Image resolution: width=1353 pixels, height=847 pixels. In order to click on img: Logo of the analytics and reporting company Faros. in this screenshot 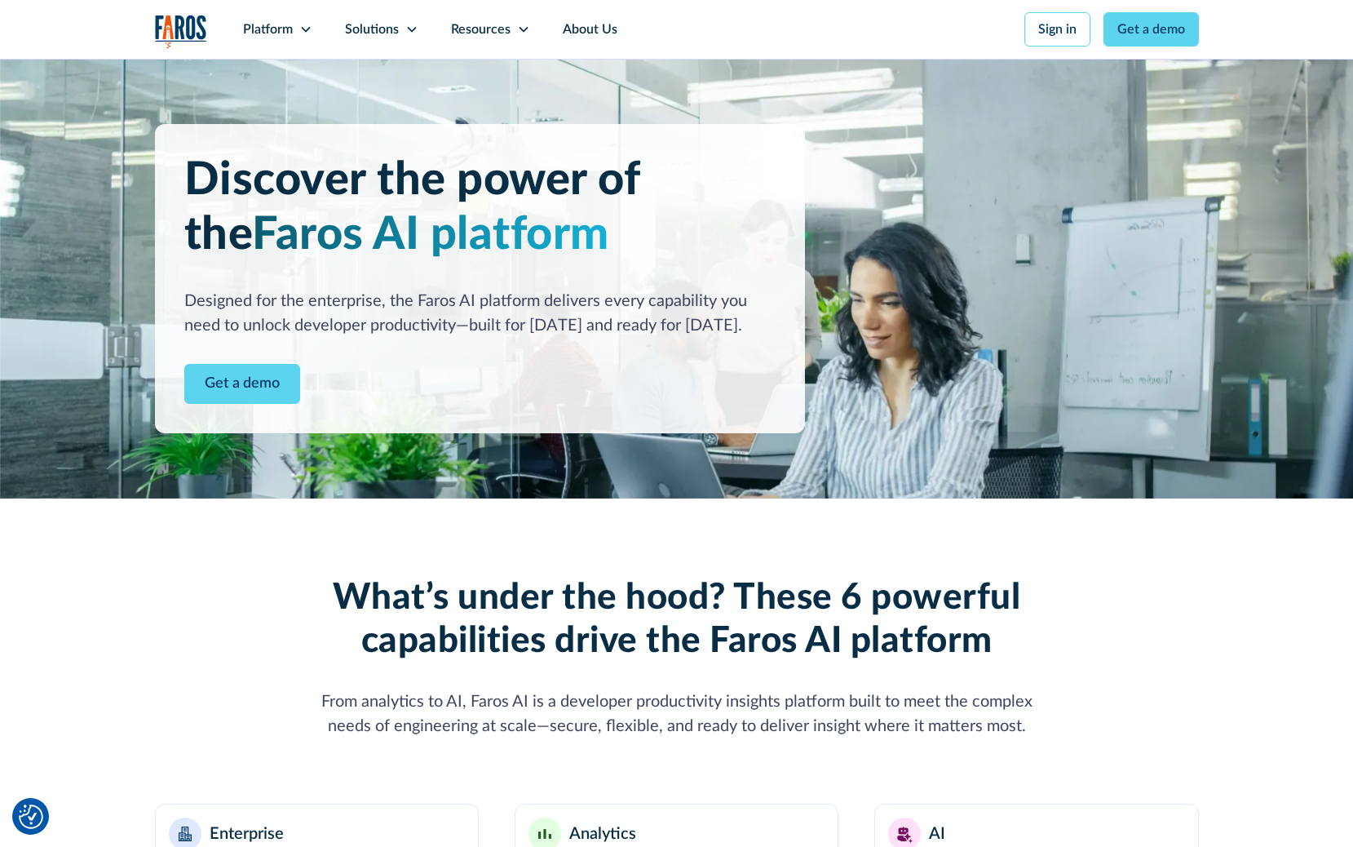, I will do `click(181, 31)`.